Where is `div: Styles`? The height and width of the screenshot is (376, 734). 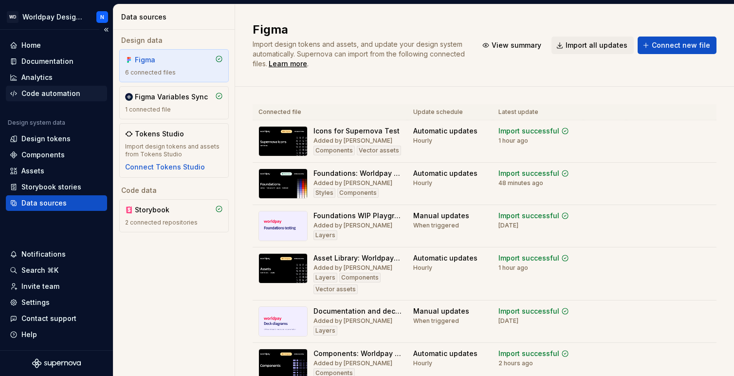 div: Styles is located at coordinates (324, 193).